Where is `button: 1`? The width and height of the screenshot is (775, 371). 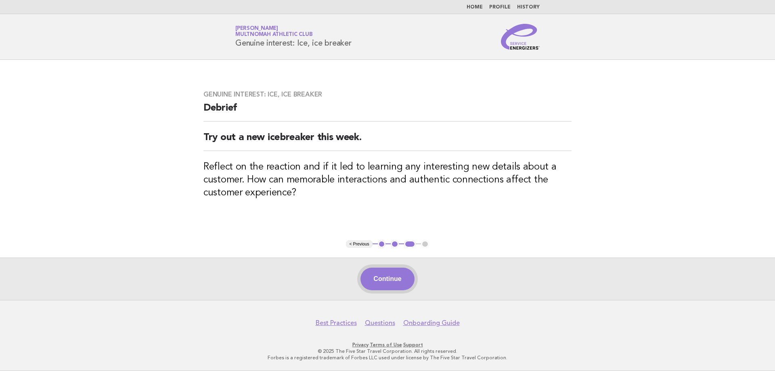 button: 1 is located at coordinates (382, 244).